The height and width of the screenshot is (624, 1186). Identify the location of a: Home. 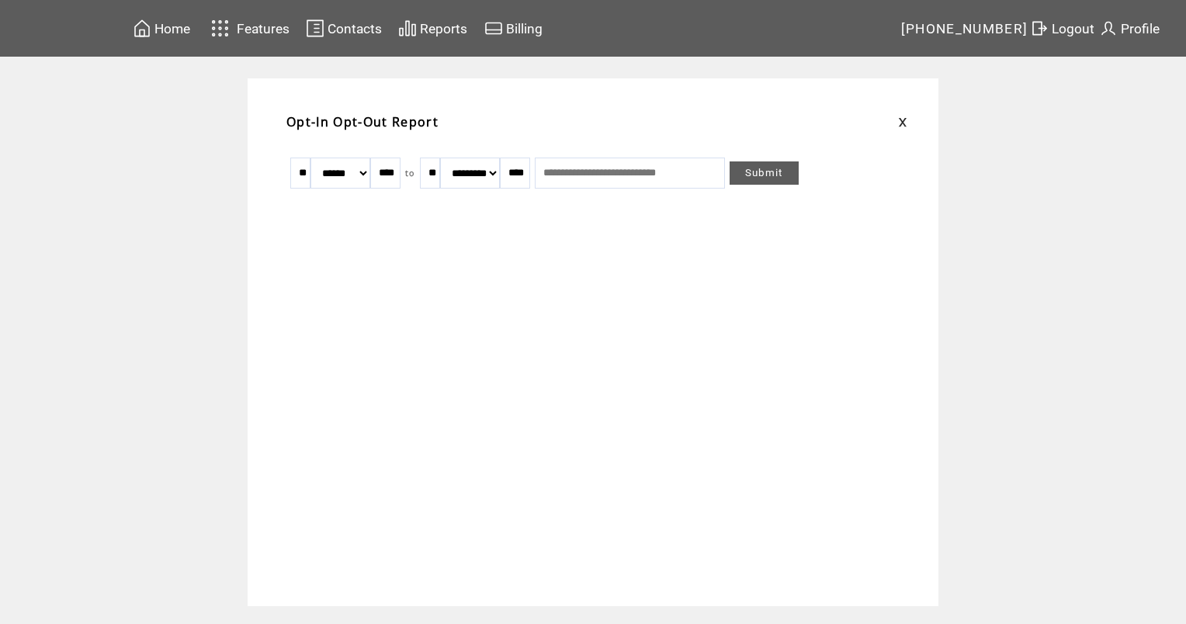
(161, 28).